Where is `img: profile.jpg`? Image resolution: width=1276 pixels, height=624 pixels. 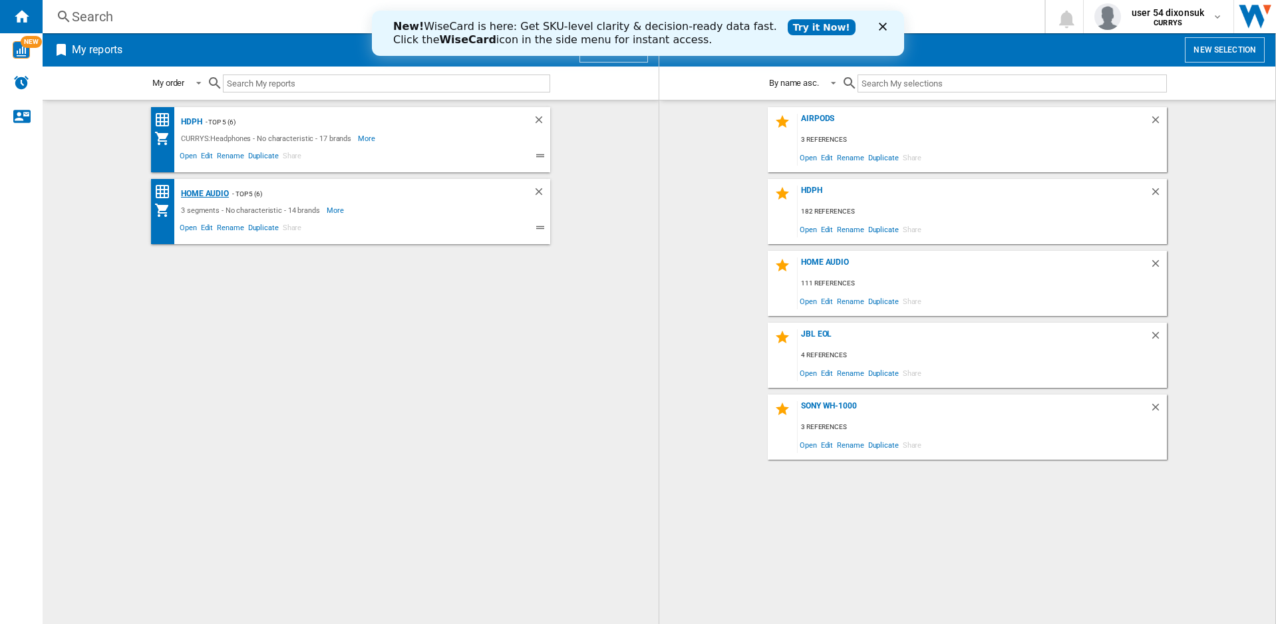
img: profile.jpg is located at coordinates (1107, 17).